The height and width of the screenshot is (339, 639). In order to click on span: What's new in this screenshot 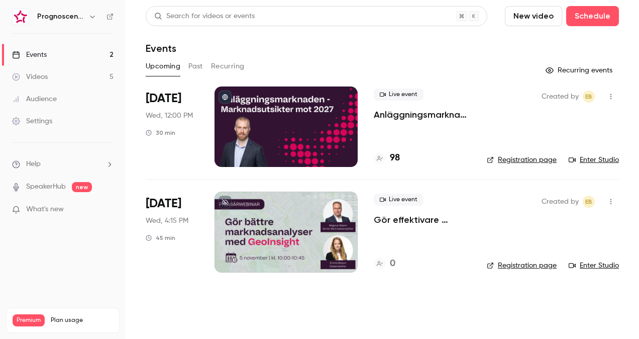, I will do `click(45, 209)`.